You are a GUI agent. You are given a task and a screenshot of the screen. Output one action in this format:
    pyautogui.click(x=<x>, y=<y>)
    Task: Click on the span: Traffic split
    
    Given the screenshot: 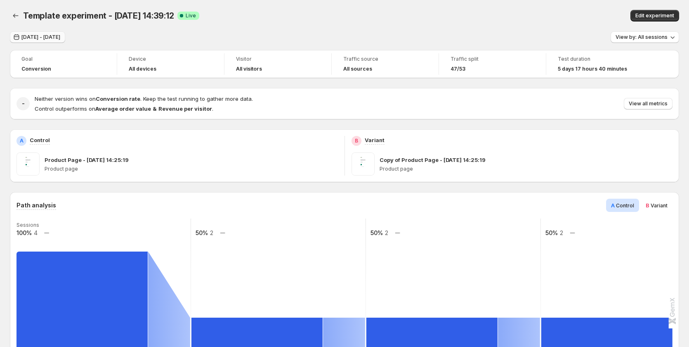 What is the action you would take?
    pyautogui.click(x=492, y=59)
    